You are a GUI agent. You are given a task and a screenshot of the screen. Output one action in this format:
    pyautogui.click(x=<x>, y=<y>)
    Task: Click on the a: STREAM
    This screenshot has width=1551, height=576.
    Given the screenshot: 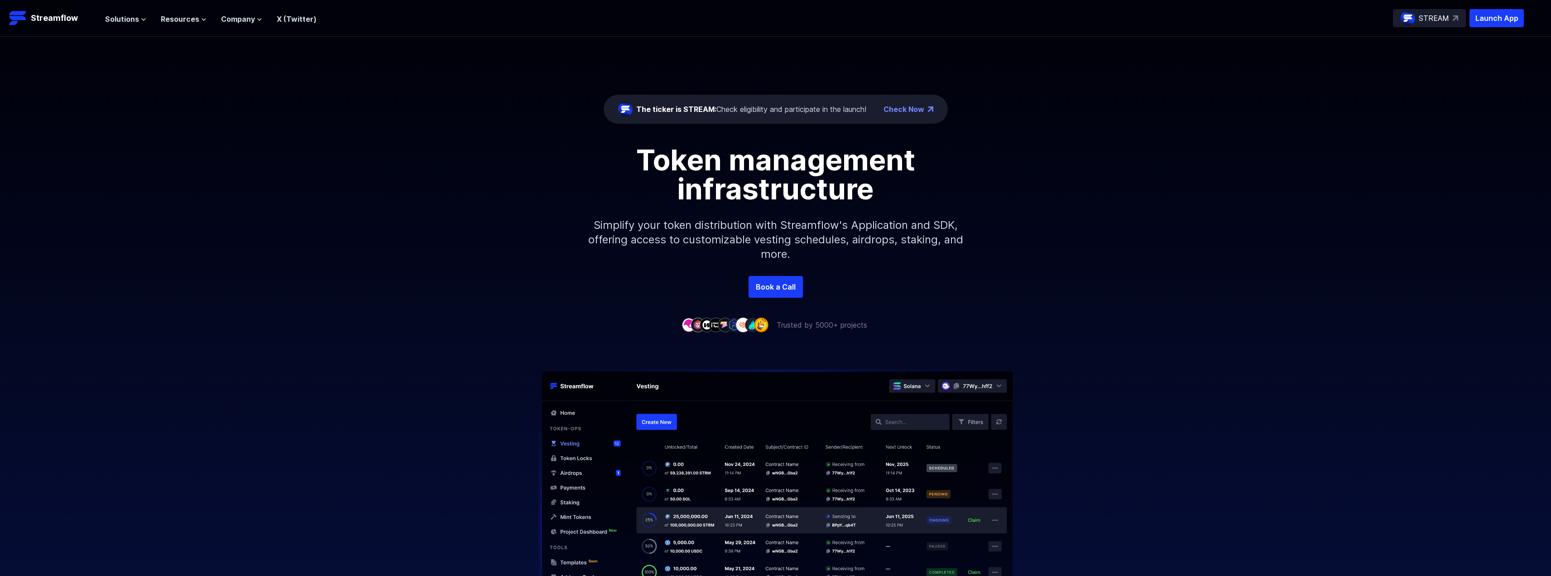 What is the action you would take?
    pyautogui.click(x=1429, y=18)
    